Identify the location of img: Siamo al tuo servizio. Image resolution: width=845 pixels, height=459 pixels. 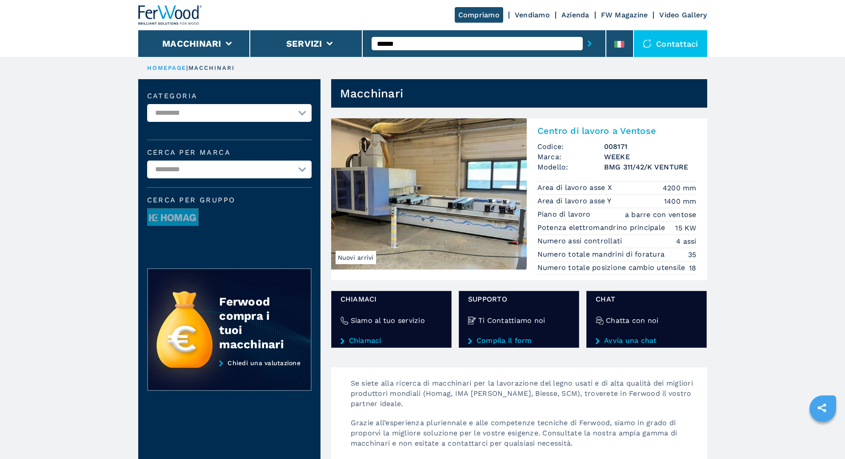
(345, 321).